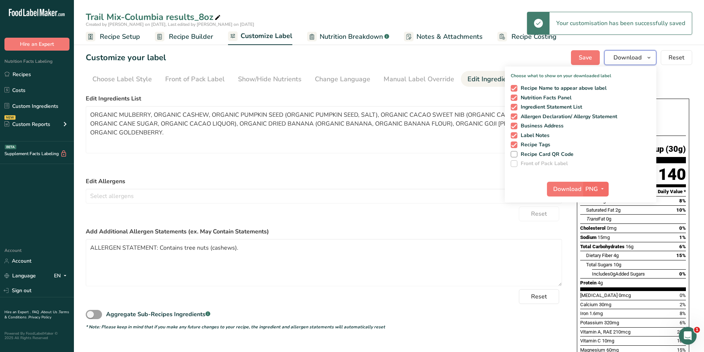 This screenshot has height=352, width=704. I want to click on span: Protein, so click(588, 283).